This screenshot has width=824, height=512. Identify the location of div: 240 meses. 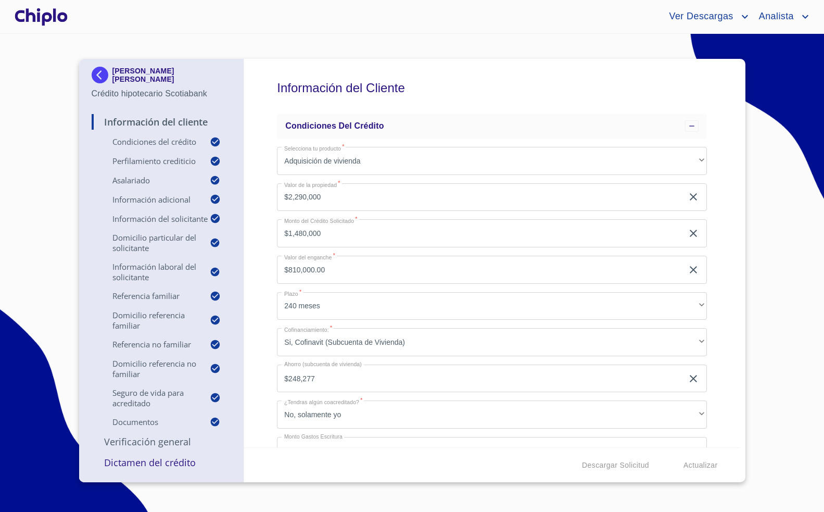
(492, 306).